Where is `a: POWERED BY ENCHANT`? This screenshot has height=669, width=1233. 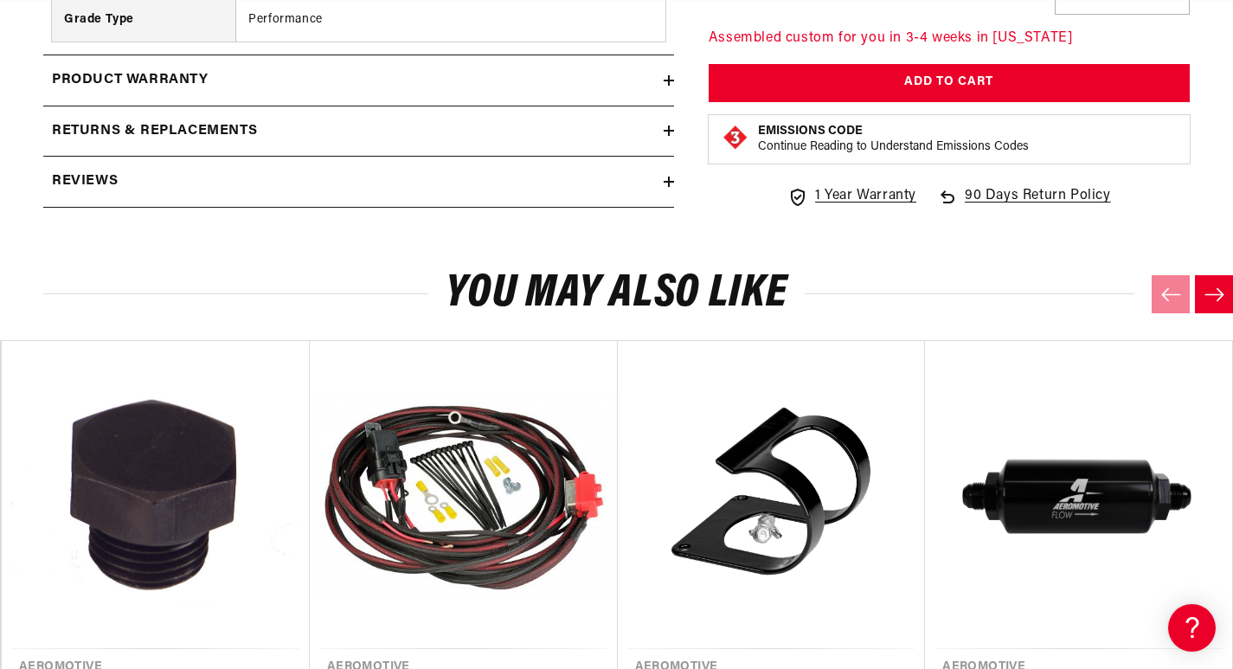
a: POWERED BY ENCHANT is located at coordinates (286, 506).